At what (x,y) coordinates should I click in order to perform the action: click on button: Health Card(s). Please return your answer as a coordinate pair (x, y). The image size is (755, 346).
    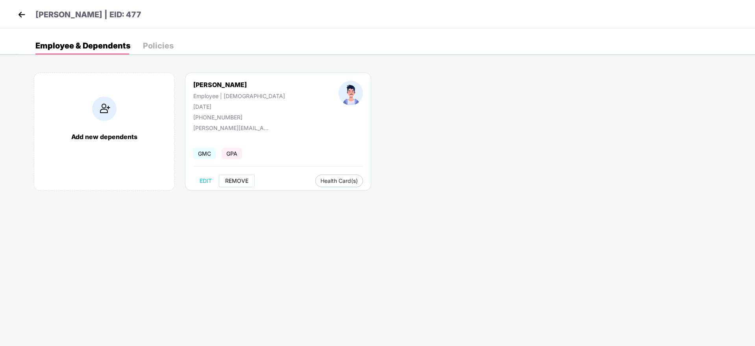
    Looking at the image, I should click on (339, 181).